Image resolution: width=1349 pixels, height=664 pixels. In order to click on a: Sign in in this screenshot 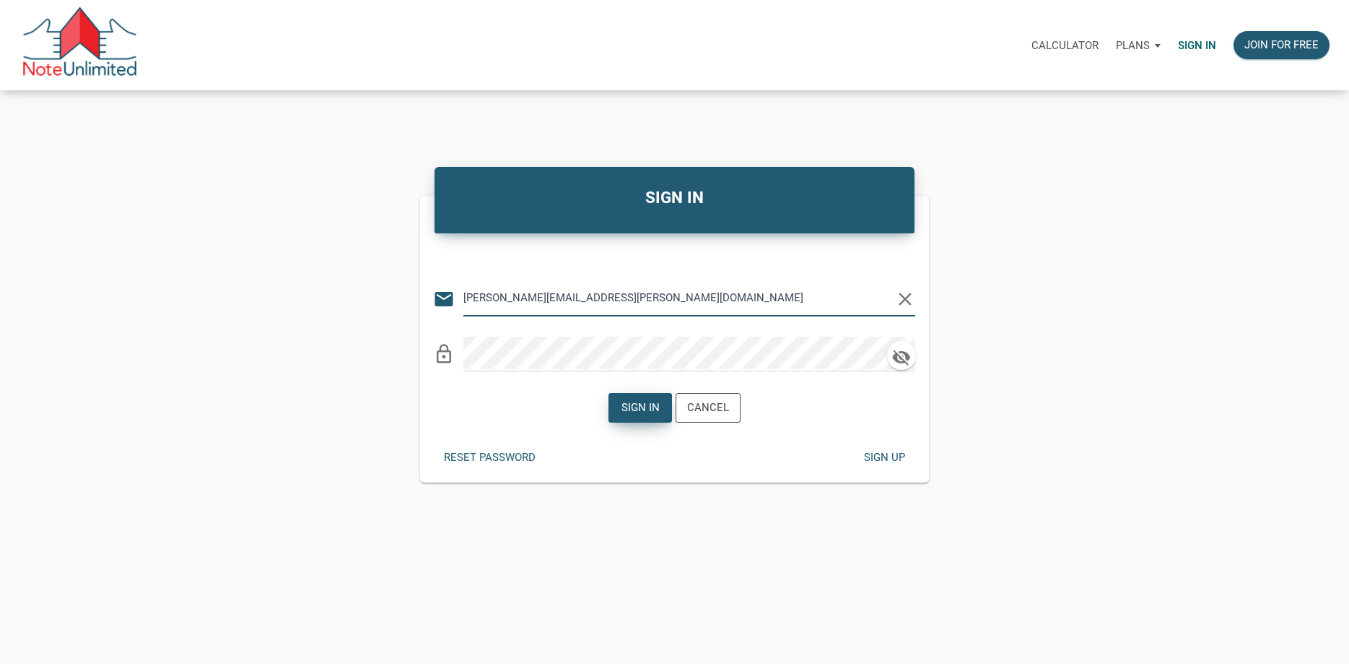, I will do `click(1197, 45)`.